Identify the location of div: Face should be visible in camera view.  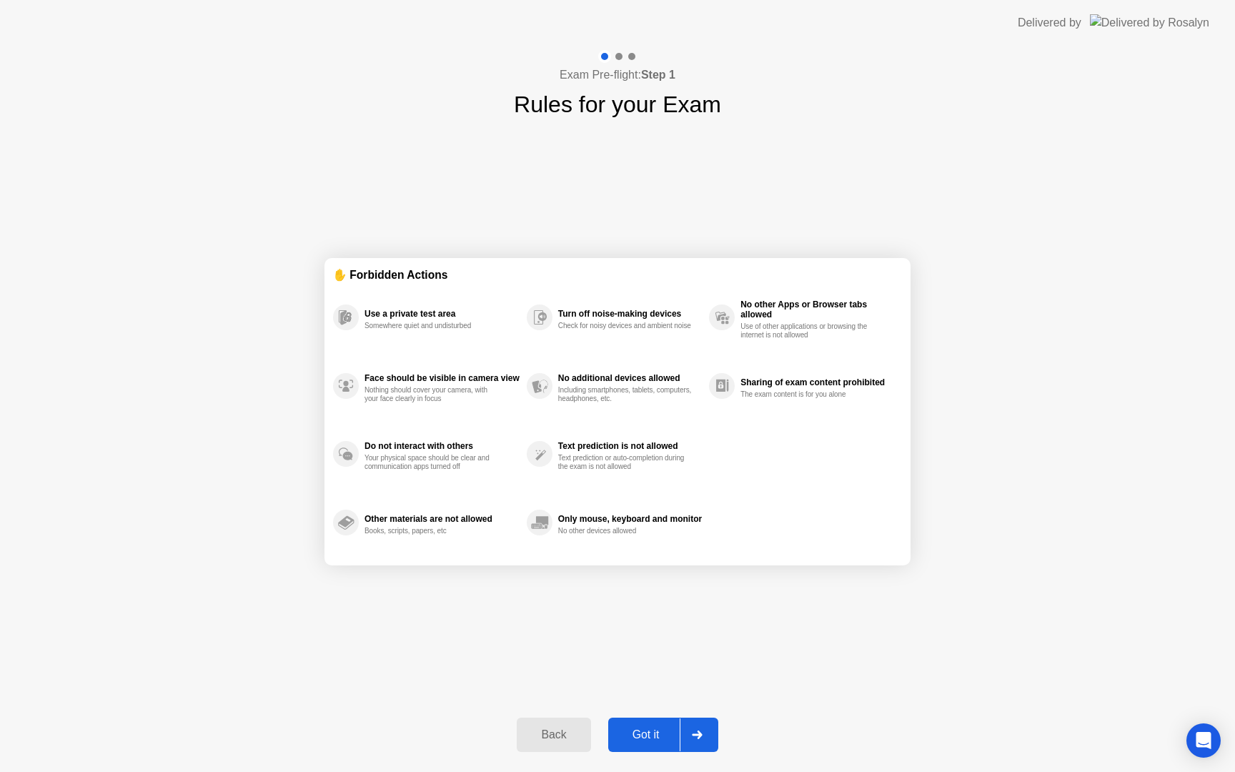
(442, 378).